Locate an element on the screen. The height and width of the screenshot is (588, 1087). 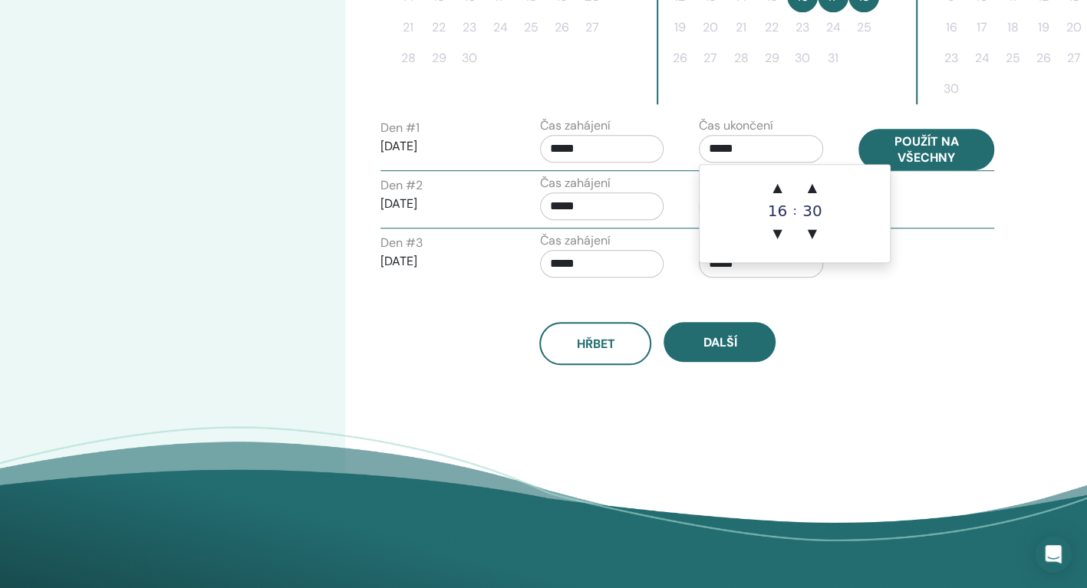
div: 30 is located at coordinates (812, 211).